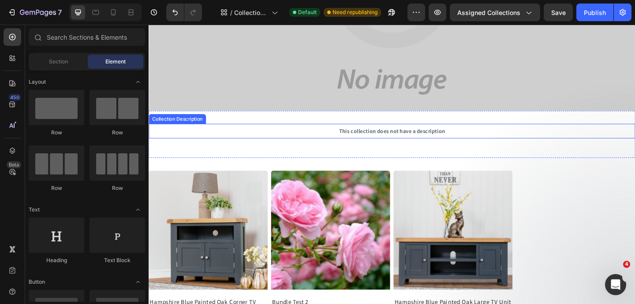  What do you see at coordinates (60, 12) in the screenshot?
I see `p: 7` at bounding box center [60, 12].